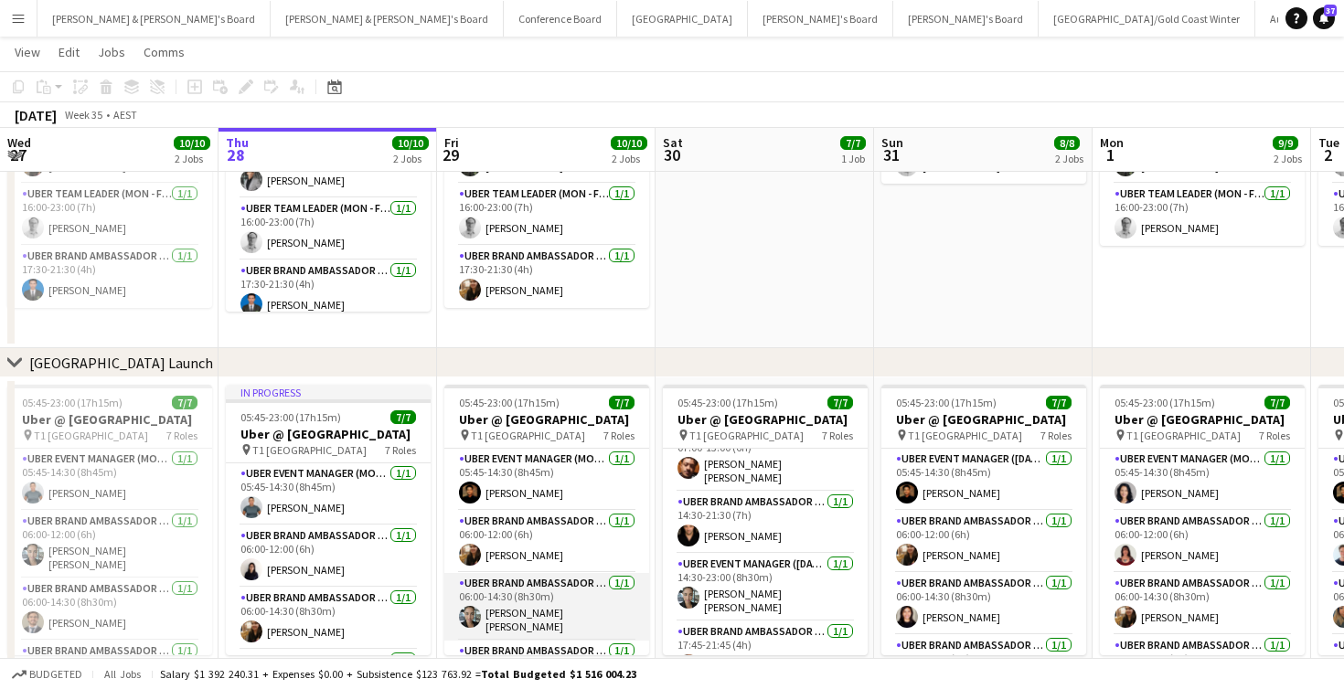 The height and width of the screenshot is (689, 1344). Describe the element at coordinates (673, 143) in the screenshot. I see `span: Sat` at that location.